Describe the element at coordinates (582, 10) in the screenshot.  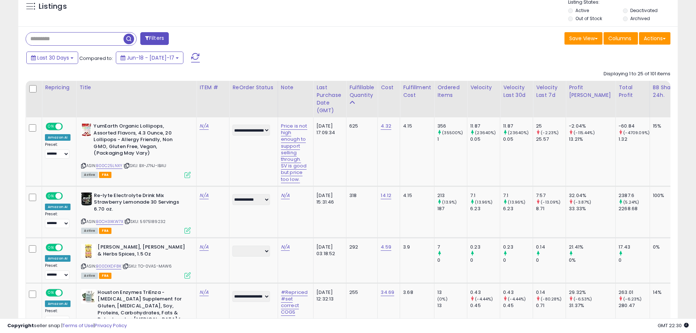
I see `label: Active` at that location.